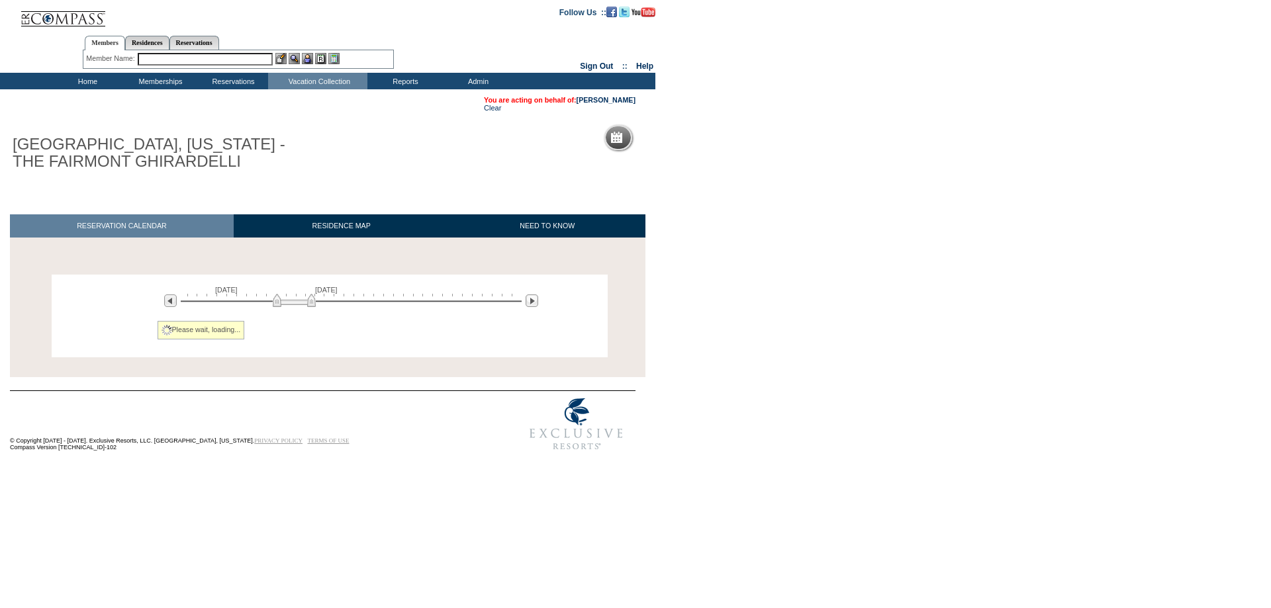  What do you see at coordinates (645, 66) in the screenshot?
I see `a: Help` at bounding box center [645, 66].